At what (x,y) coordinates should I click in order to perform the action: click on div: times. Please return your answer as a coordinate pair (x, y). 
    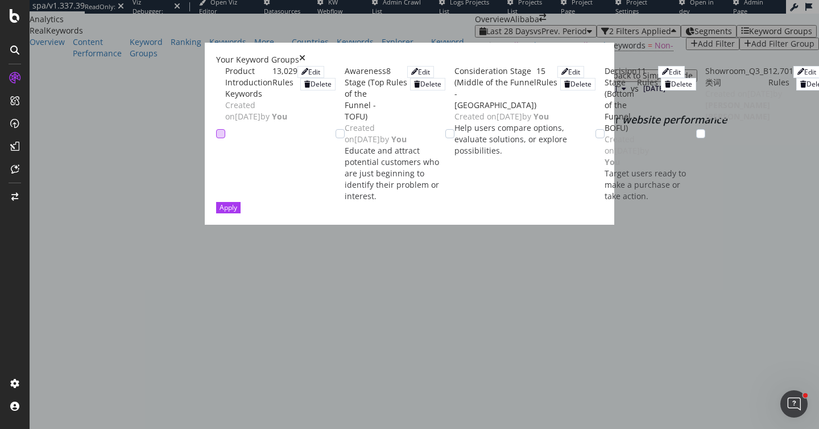
    Looking at the image, I should click on (302, 60).